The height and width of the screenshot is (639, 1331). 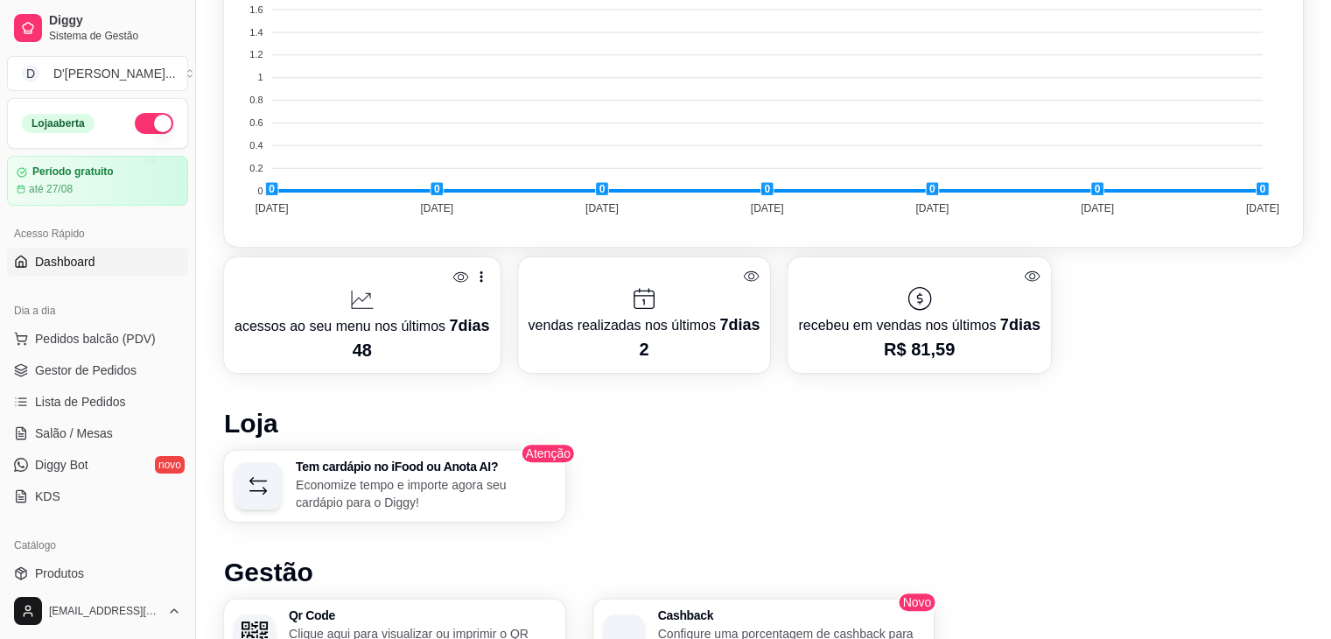 What do you see at coordinates (97, 545) in the screenshot?
I see `div: Catálogo` at bounding box center [97, 545].